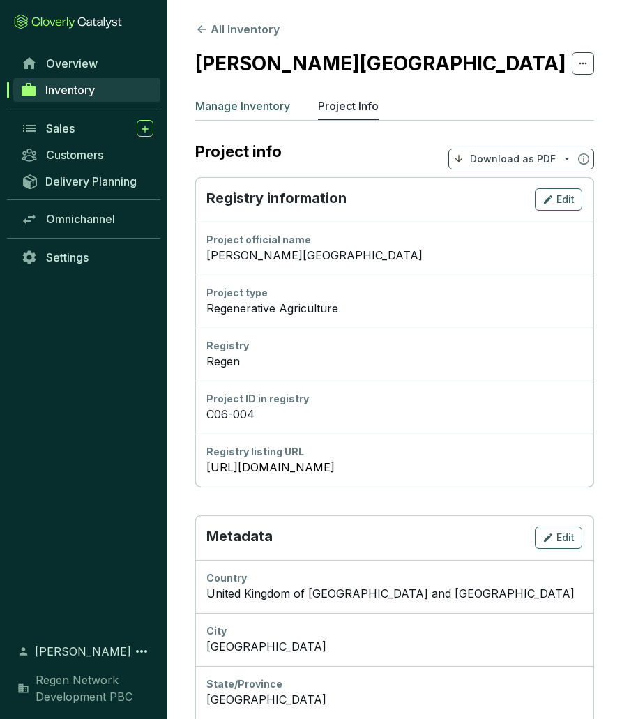 The image size is (622, 719). I want to click on h2: Project info, so click(245, 151).